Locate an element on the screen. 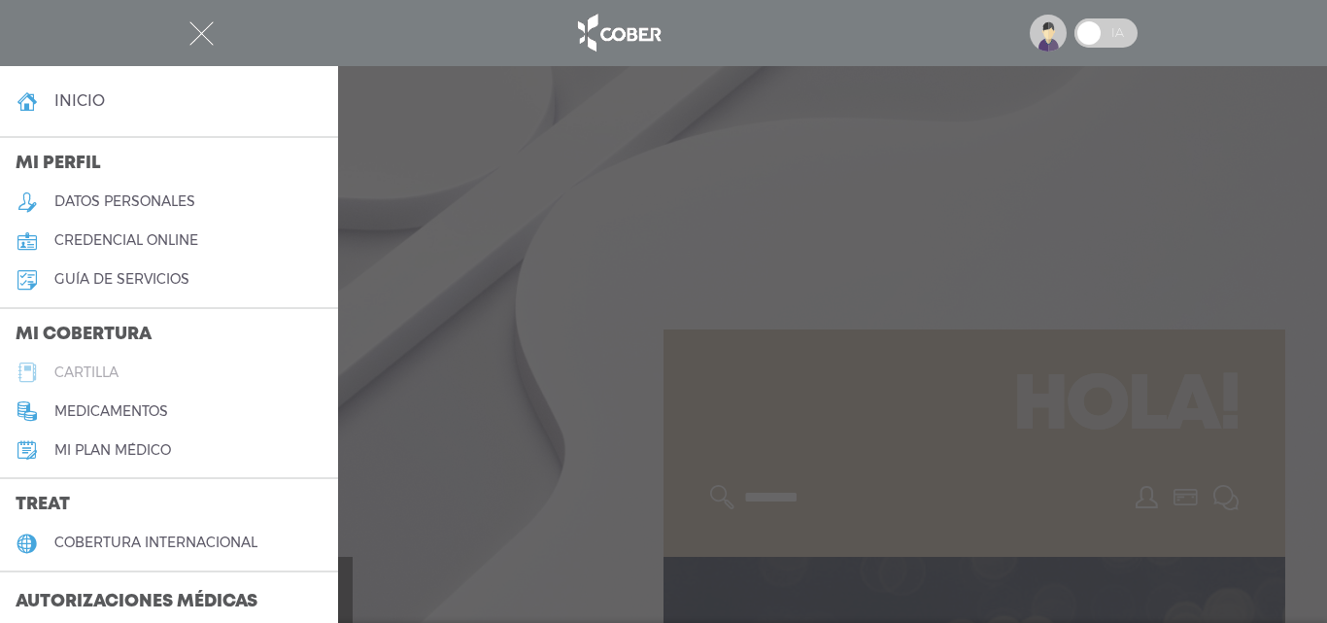  h4: inicio is located at coordinates (80, 100).